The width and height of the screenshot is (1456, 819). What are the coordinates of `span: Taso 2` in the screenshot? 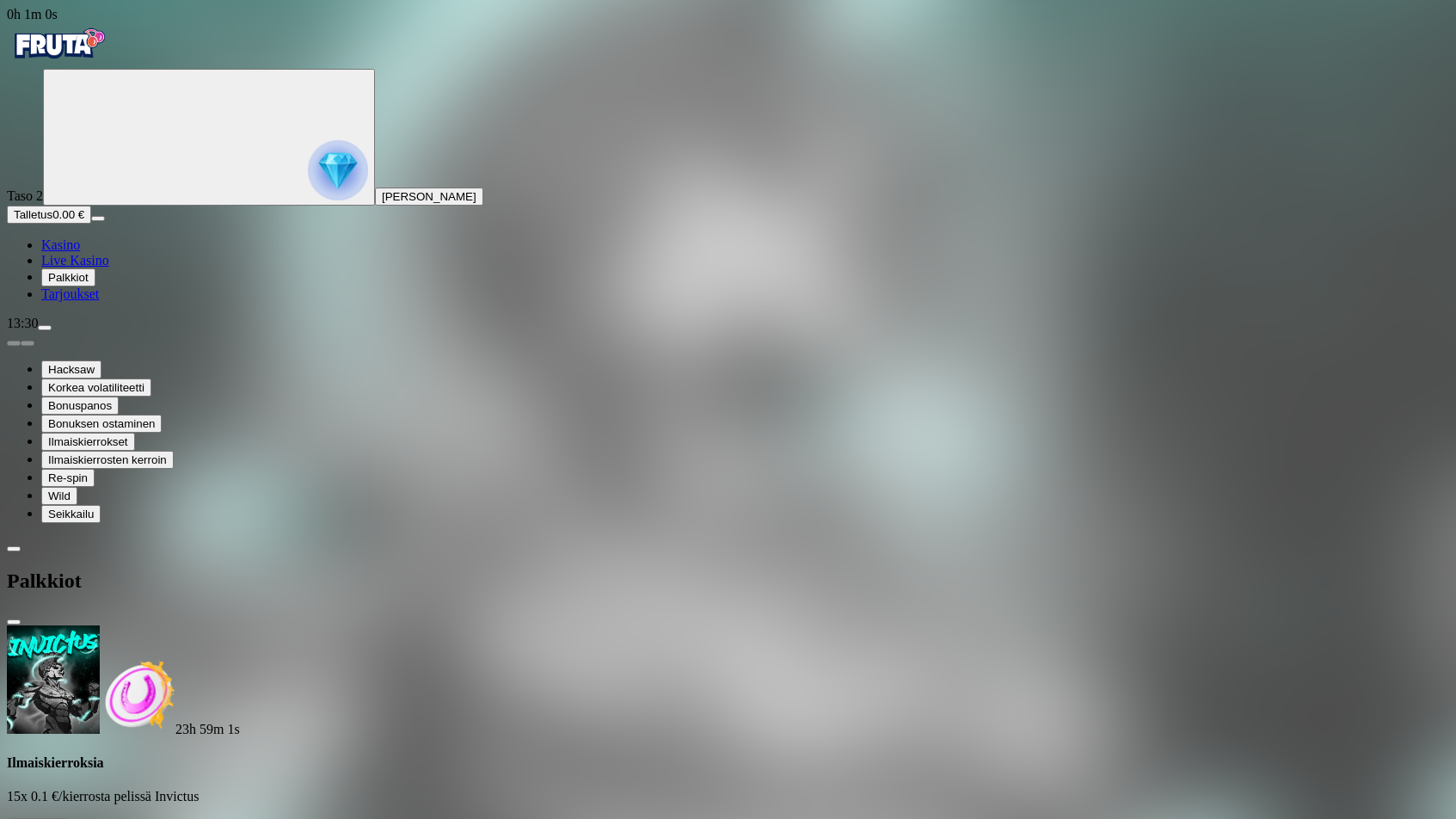 It's located at (25, 195).